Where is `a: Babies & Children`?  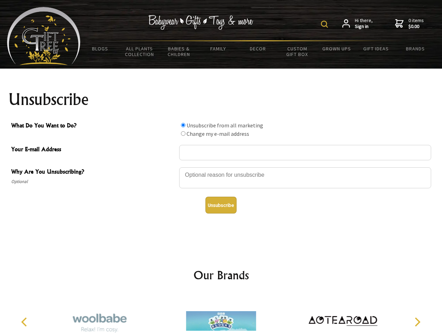
a: Babies & Children is located at coordinates (179, 51).